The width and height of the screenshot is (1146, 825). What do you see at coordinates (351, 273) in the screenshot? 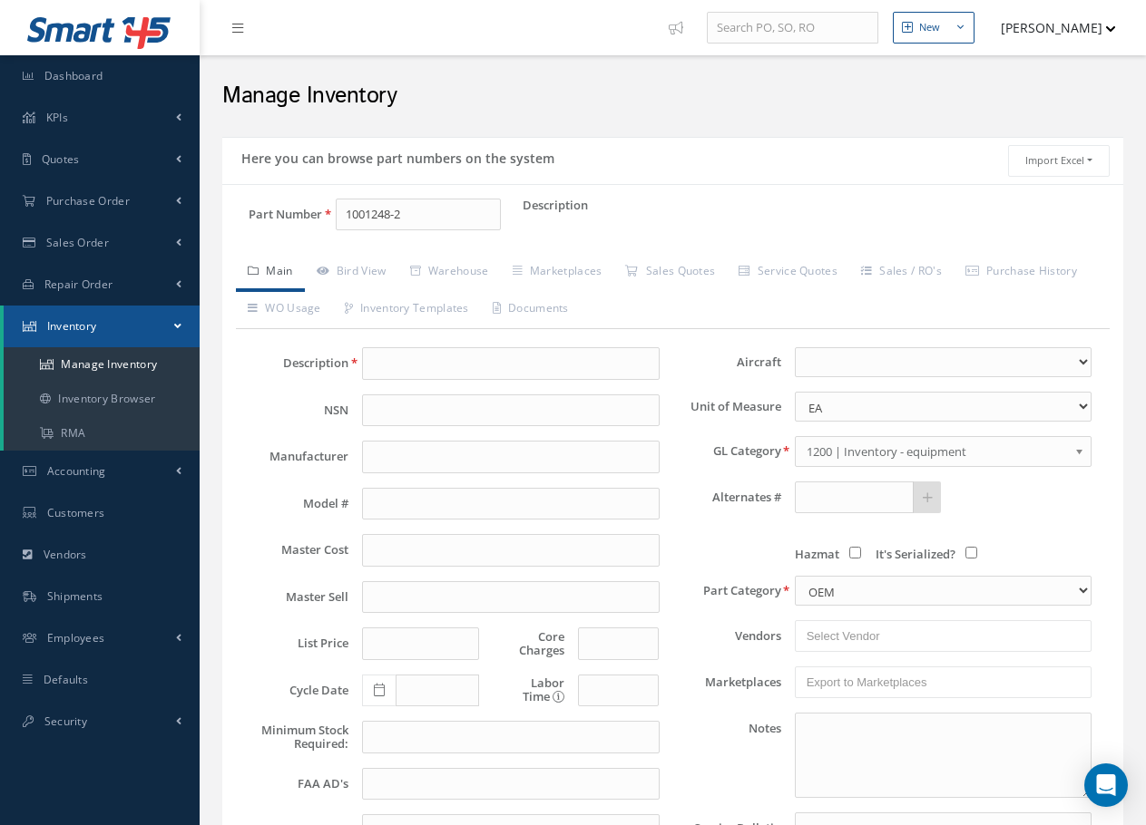
I see `a: Bird View` at bounding box center [351, 273].